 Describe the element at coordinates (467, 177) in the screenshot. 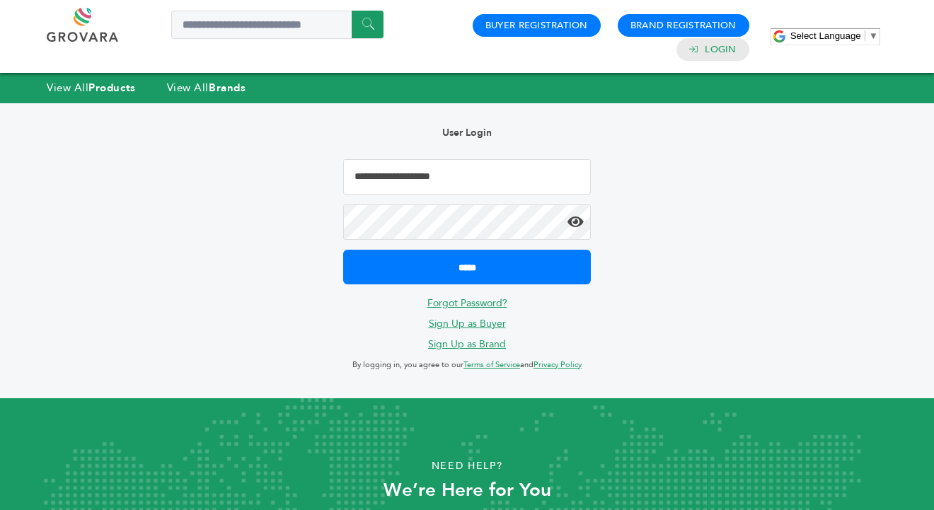

I see `input: Email Address` at that location.